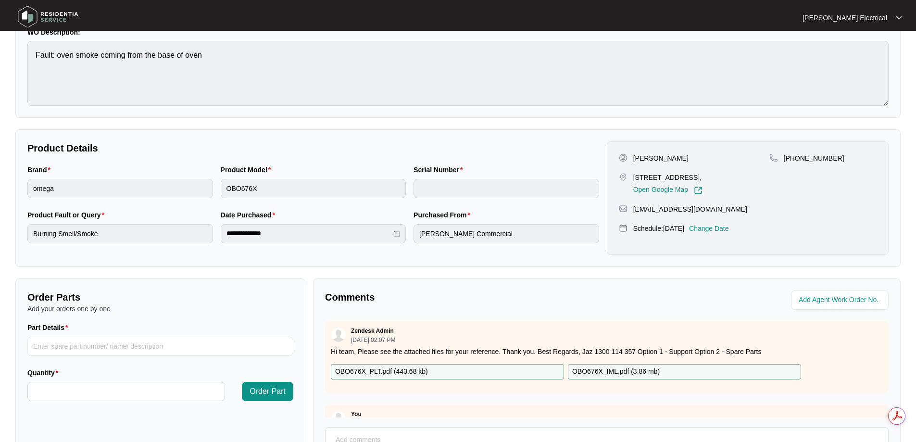 This screenshot has height=442, width=916. What do you see at coordinates (120, 234) in the screenshot?
I see `input: Product Fault or Query` at bounding box center [120, 234].